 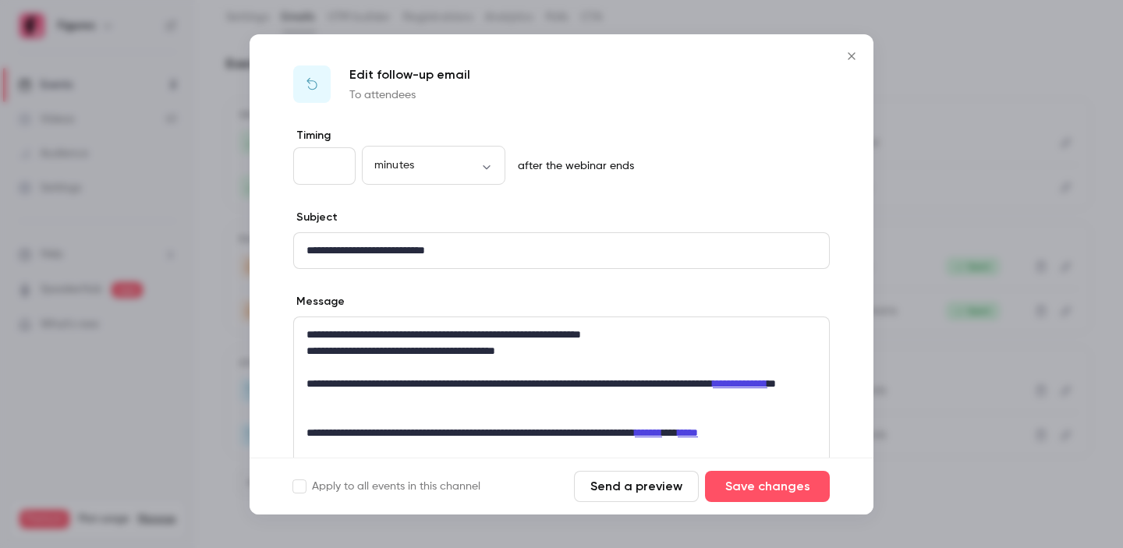 What do you see at coordinates (319, 302) in the screenshot?
I see `label: Message` at bounding box center [319, 302].